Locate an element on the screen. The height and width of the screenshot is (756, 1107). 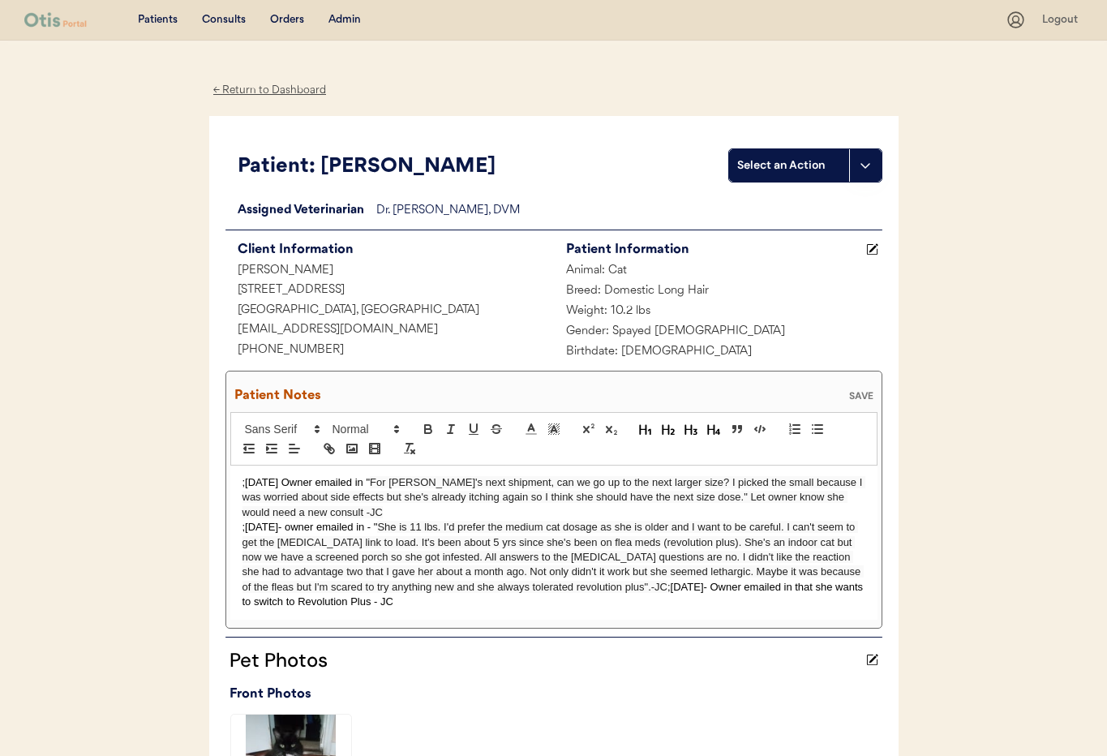
span: Highlight color is located at coordinates (554, 429).